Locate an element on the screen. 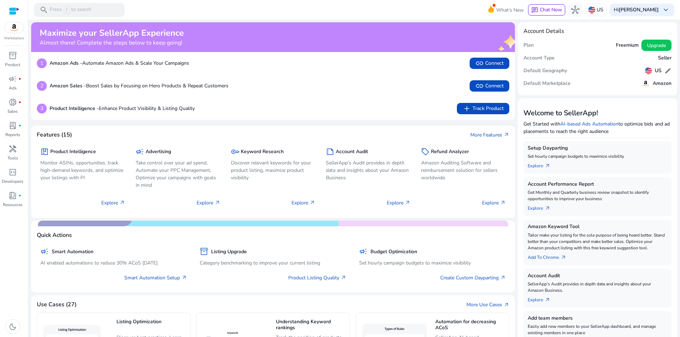 Image resolution: width=680 pixels, height=337 pixels. p: Enhance Product Visibility & Listing Quality is located at coordinates (122, 108).